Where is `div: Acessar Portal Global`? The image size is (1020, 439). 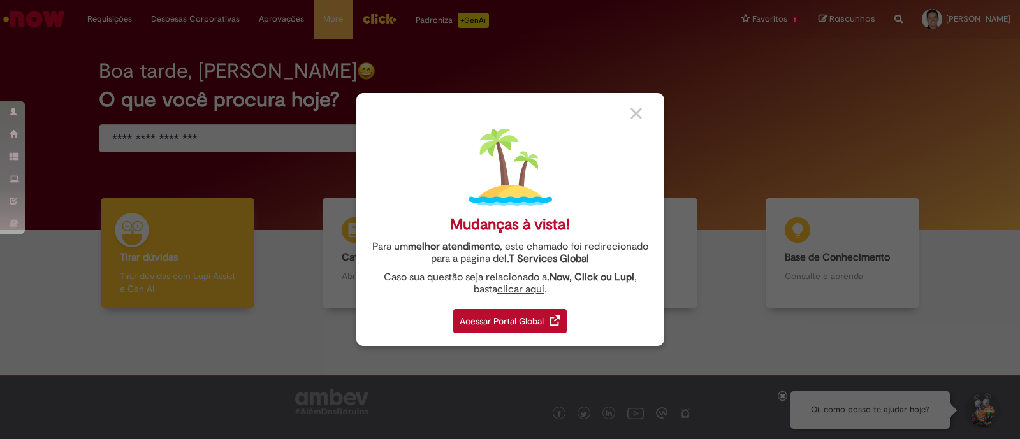 div: Acessar Portal Global is located at coordinates (510, 321).